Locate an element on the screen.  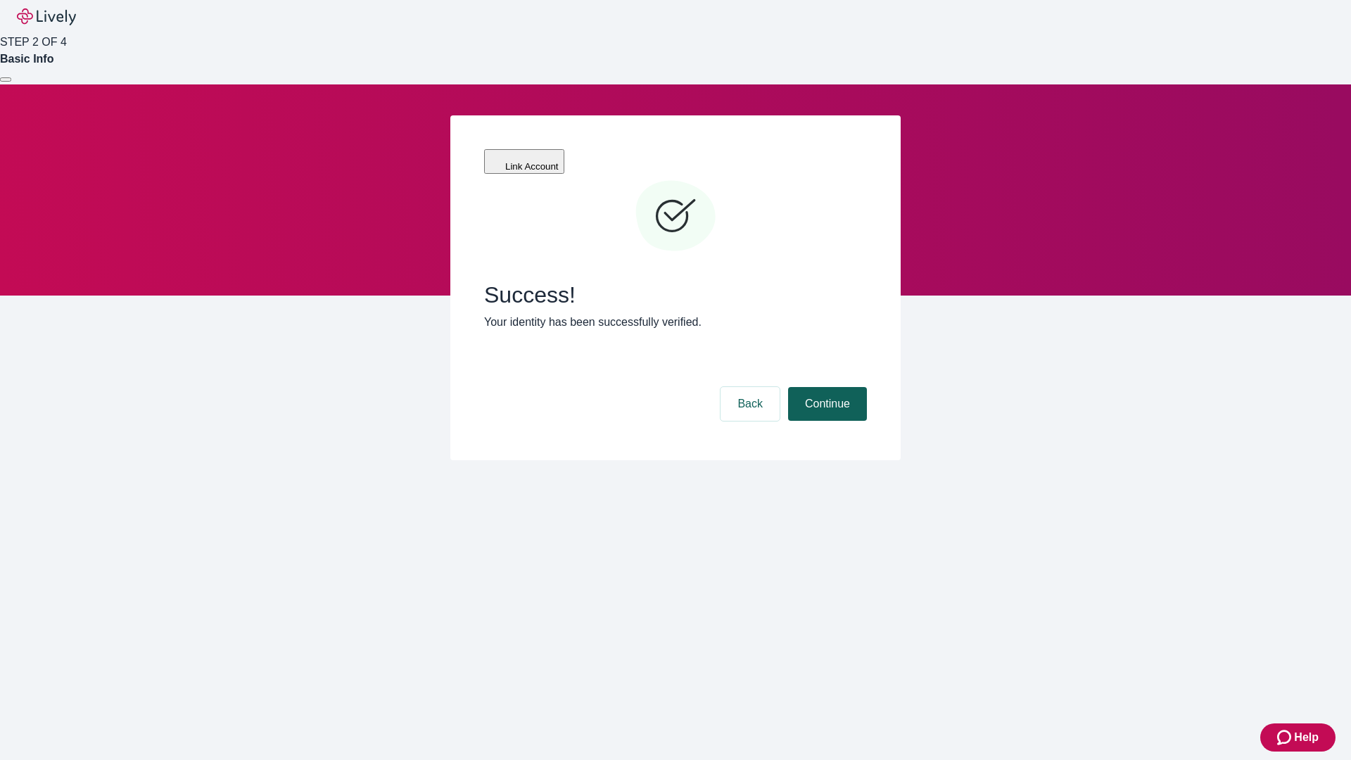
span: Help is located at coordinates (1306, 737).